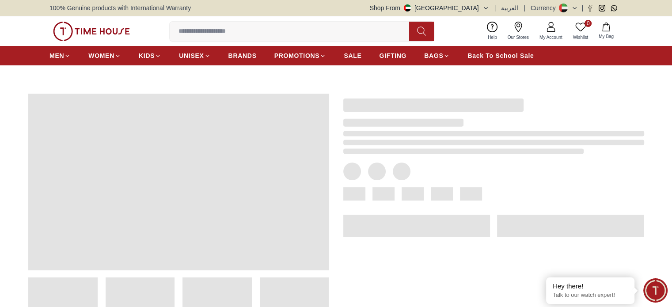  I want to click on button: My Bag, so click(606, 31).